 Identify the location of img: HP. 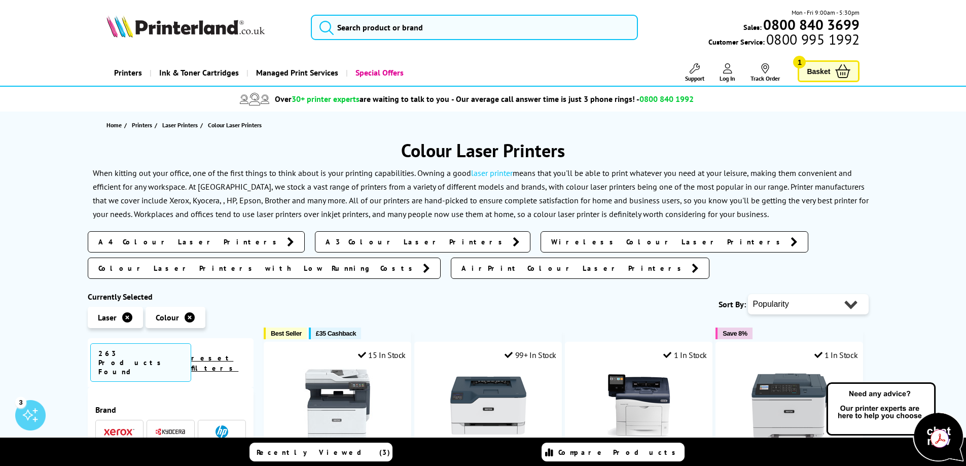
(222, 432).